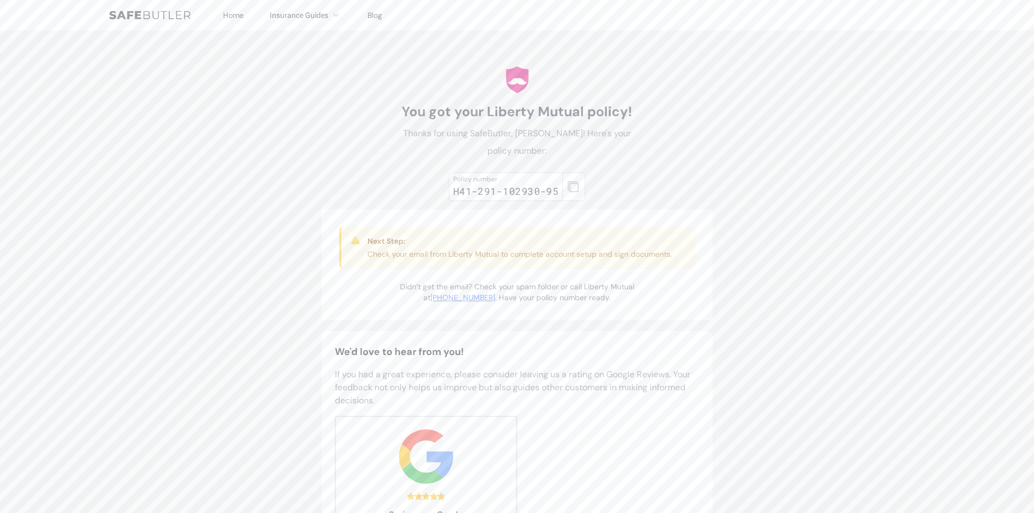  What do you see at coordinates (233, 15) in the screenshot?
I see `a: Home` at bounding box center [233, 15].